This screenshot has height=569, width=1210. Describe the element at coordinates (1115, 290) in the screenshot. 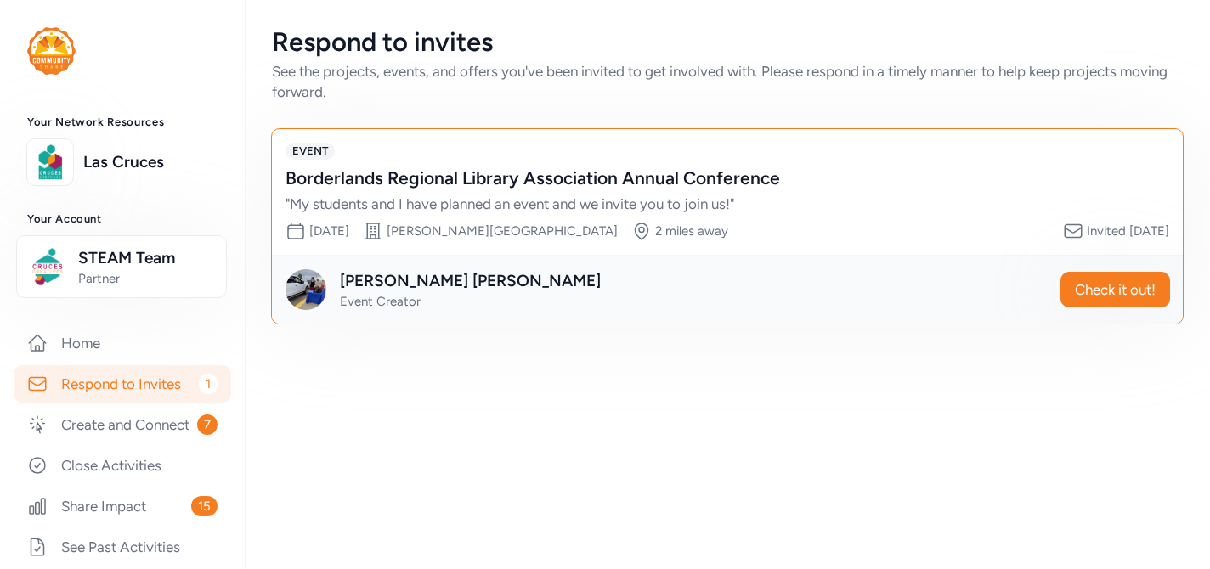

I see `span: Check it out!` at that location.